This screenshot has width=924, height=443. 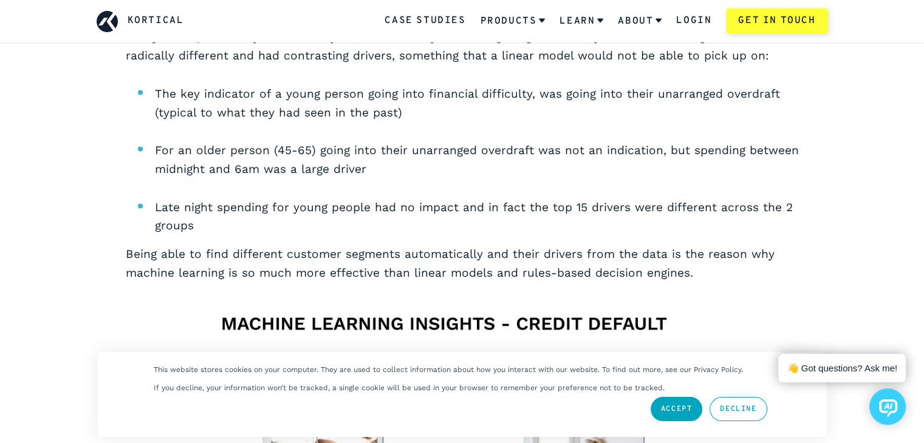 What do you see at coordinates (477, 160) in the screenshot?
I see `li: For an older person (45-65) going into their unarranged overdraft was not an indication, but spen...` at bounding box center [477, 160].